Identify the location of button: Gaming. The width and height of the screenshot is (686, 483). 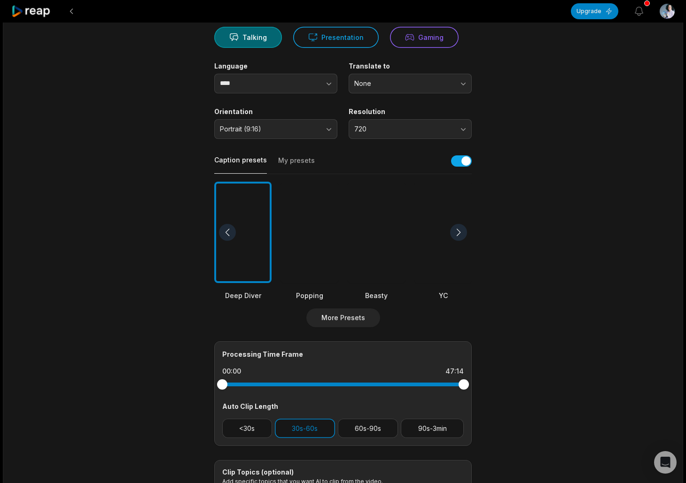
(424, 37).